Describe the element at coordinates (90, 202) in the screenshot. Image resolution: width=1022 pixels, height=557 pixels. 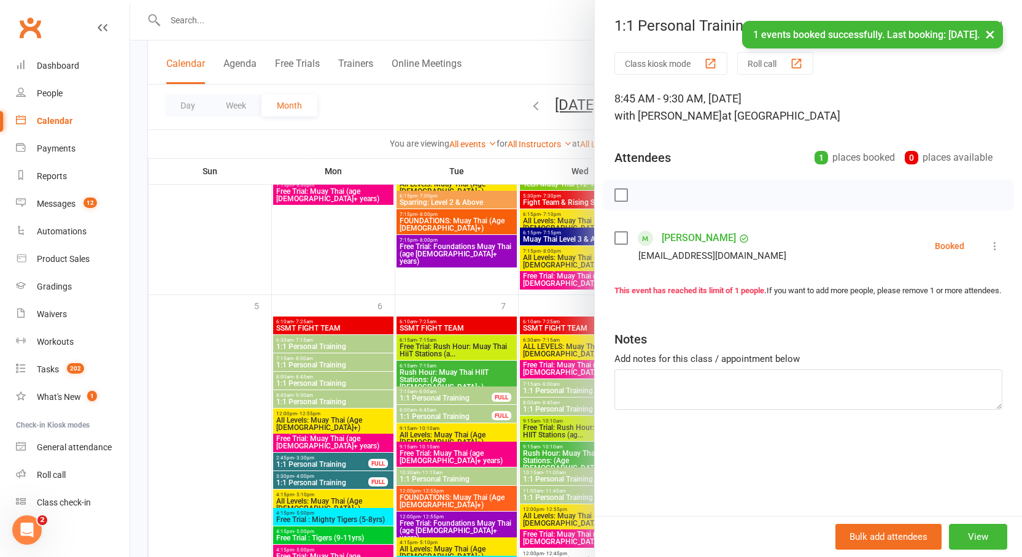
I see `span: 12` at that location.